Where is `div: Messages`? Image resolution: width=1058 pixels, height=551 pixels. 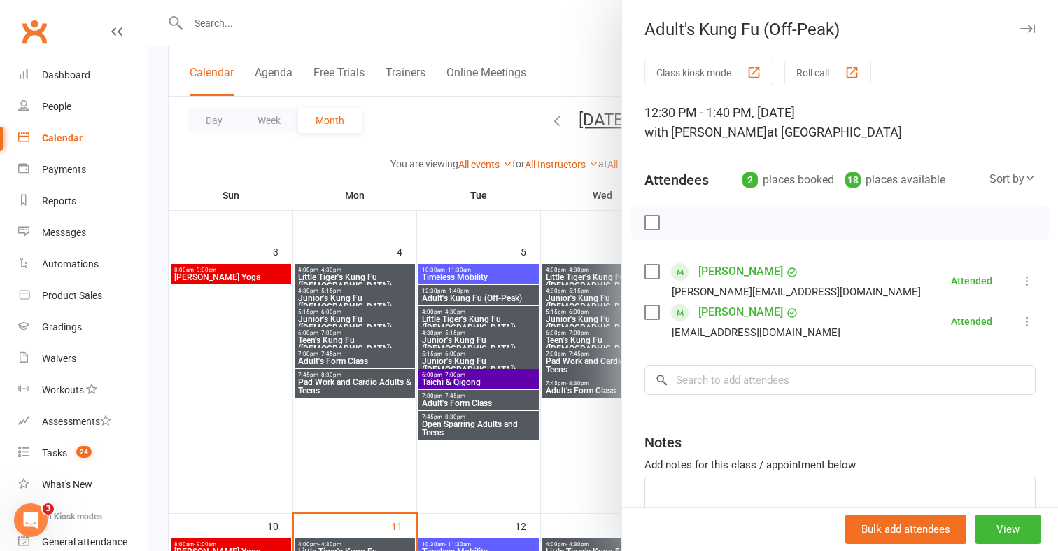
div: Messages is located at coordinates (64, 232).